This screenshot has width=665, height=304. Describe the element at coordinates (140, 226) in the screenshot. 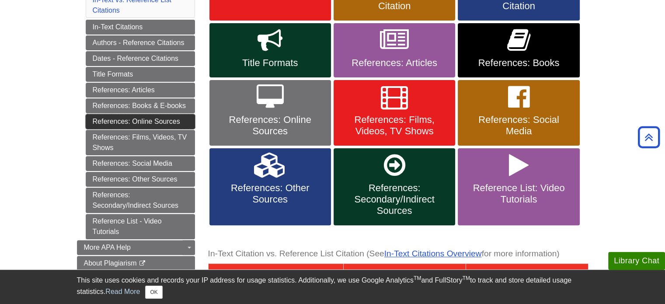

I see `a: Reference List - Video Tutorials` at that location.